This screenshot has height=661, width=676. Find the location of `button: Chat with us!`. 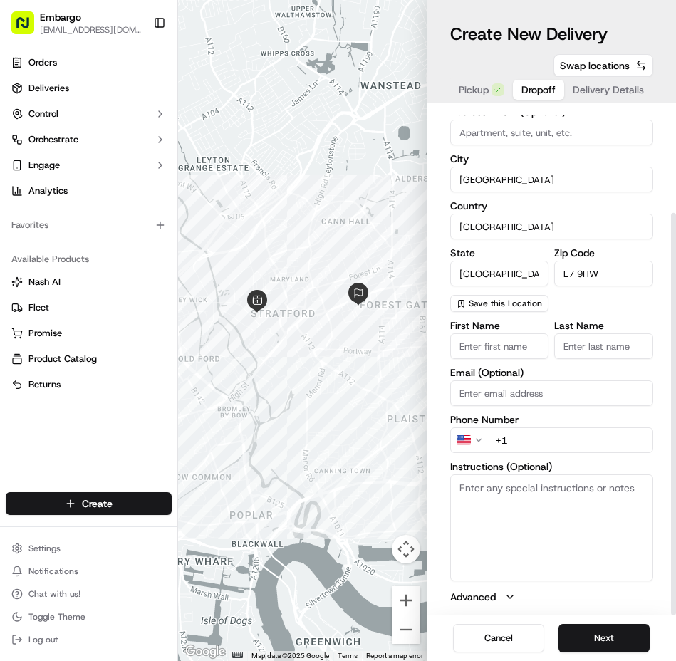

button: Chat with us! is located at coordinates (88, 594).